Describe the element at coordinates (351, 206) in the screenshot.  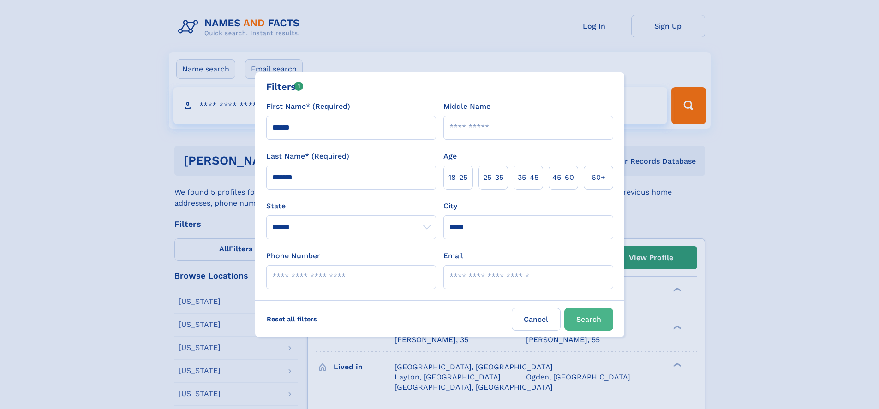
I see `label: State` at that location.